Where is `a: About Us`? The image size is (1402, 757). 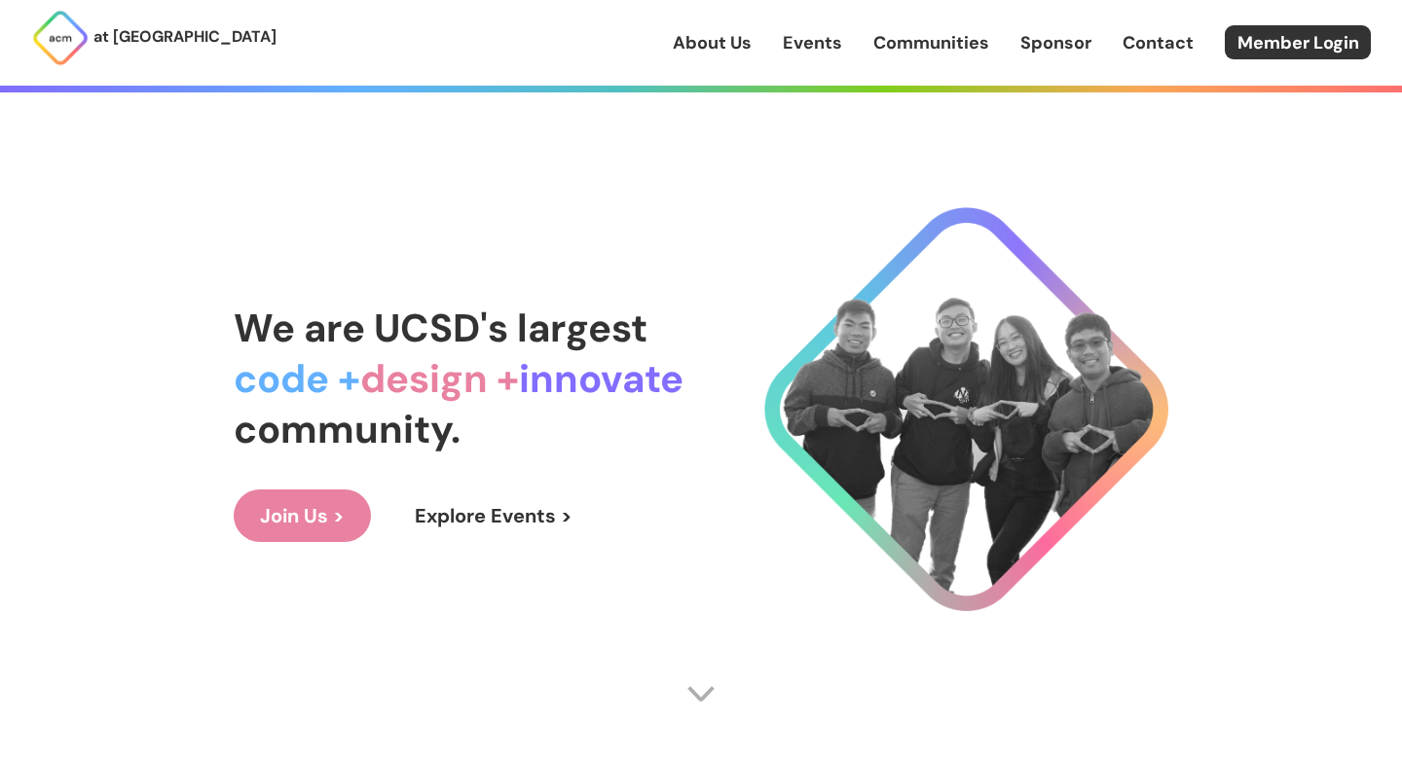 a: About Us is located at coordinates (712, 43).